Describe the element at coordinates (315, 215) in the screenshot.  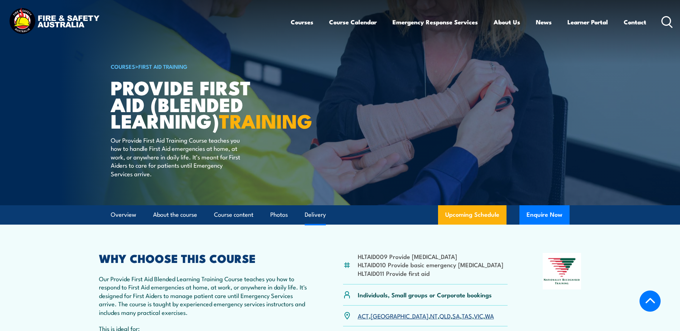
I see `a: Delivery` at that location.